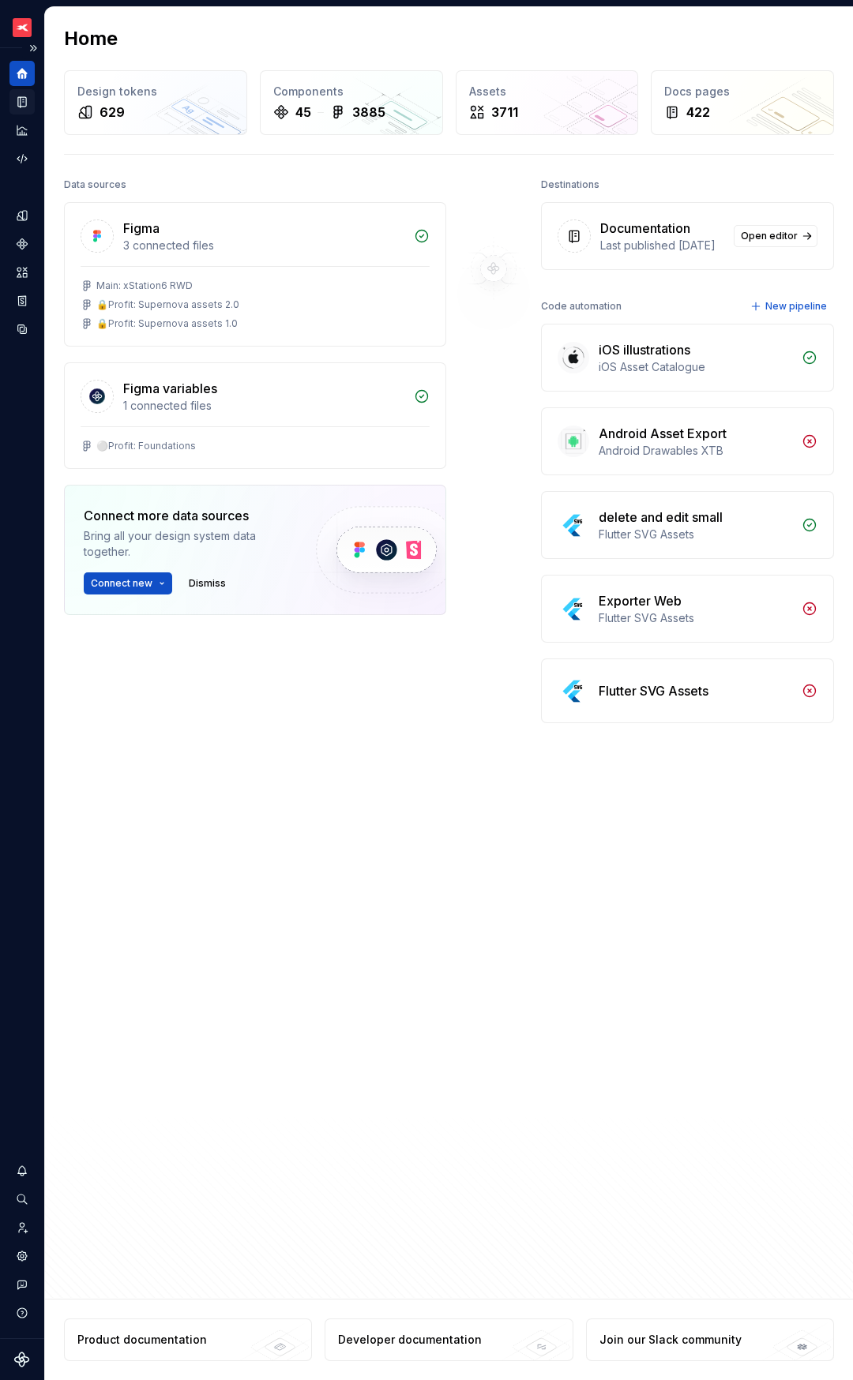 The image size is (853, 1380). I want to click on button: Connect new, so click(128, 584).